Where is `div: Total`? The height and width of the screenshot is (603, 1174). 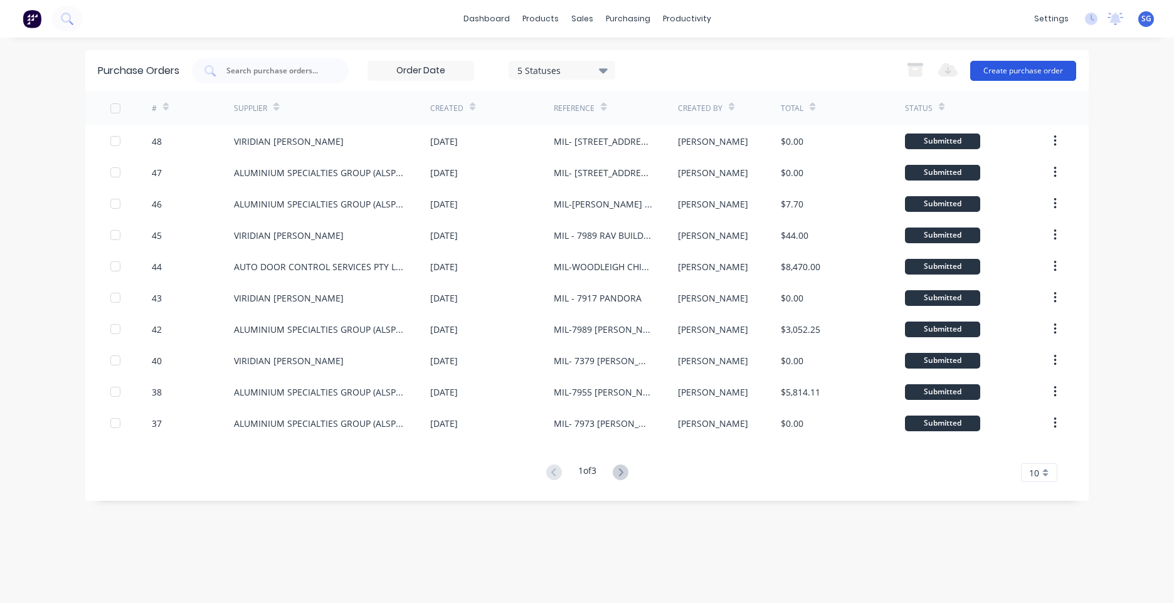 div: Total is located at coordinates (792, 108).